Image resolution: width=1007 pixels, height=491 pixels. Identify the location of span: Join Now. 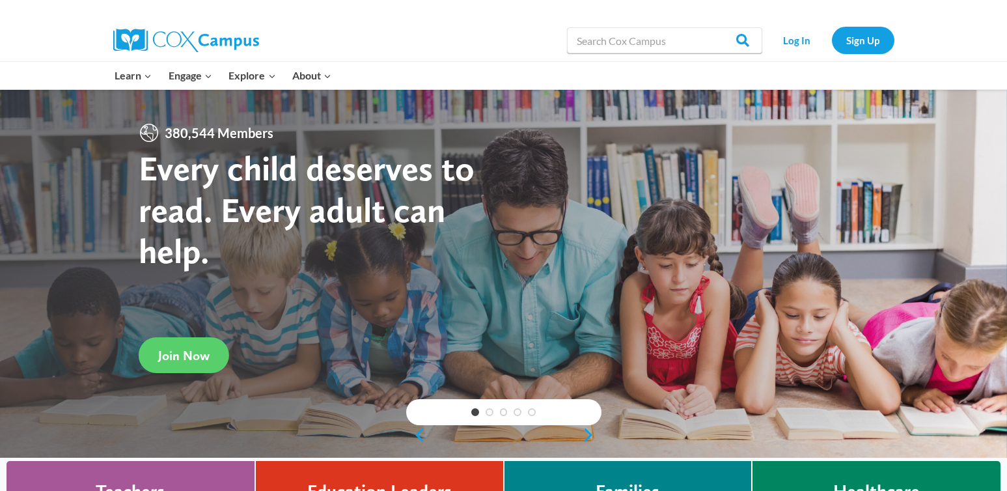
(184, 355).